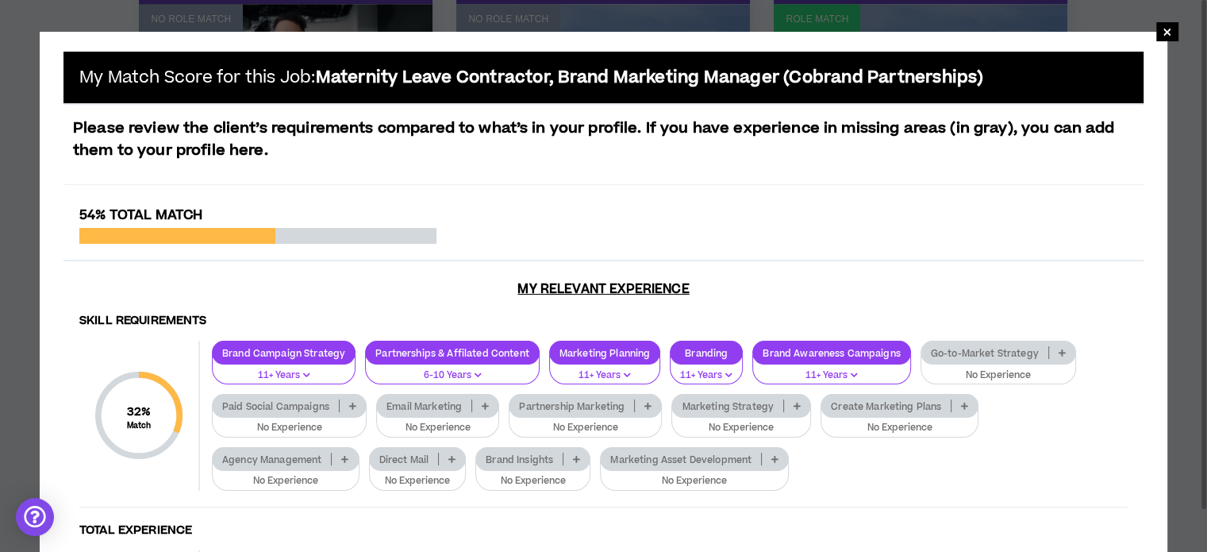 This screenshot has width=1207, height=552. What do you see at coordinates (35, 517) in the screenshot?
I see `div: Open Intercom Messenger` at bounding box center [35, 517].